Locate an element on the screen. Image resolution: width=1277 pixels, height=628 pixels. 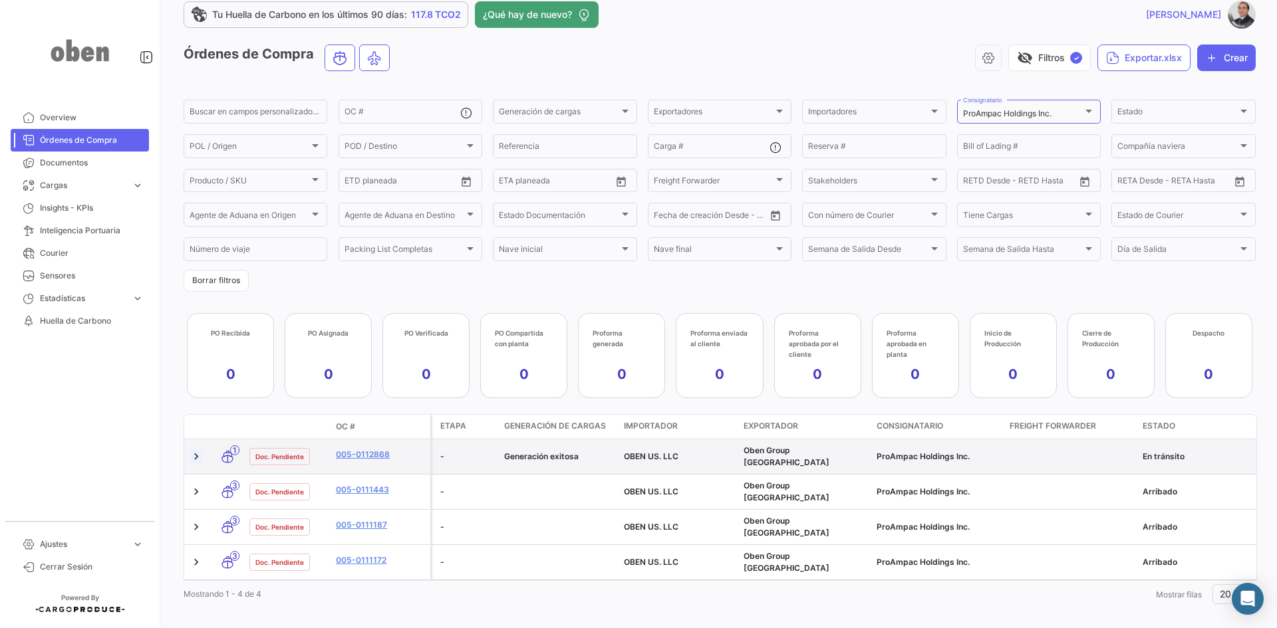
h3: Órdenes de Compra is located at coordinates (289, 58).